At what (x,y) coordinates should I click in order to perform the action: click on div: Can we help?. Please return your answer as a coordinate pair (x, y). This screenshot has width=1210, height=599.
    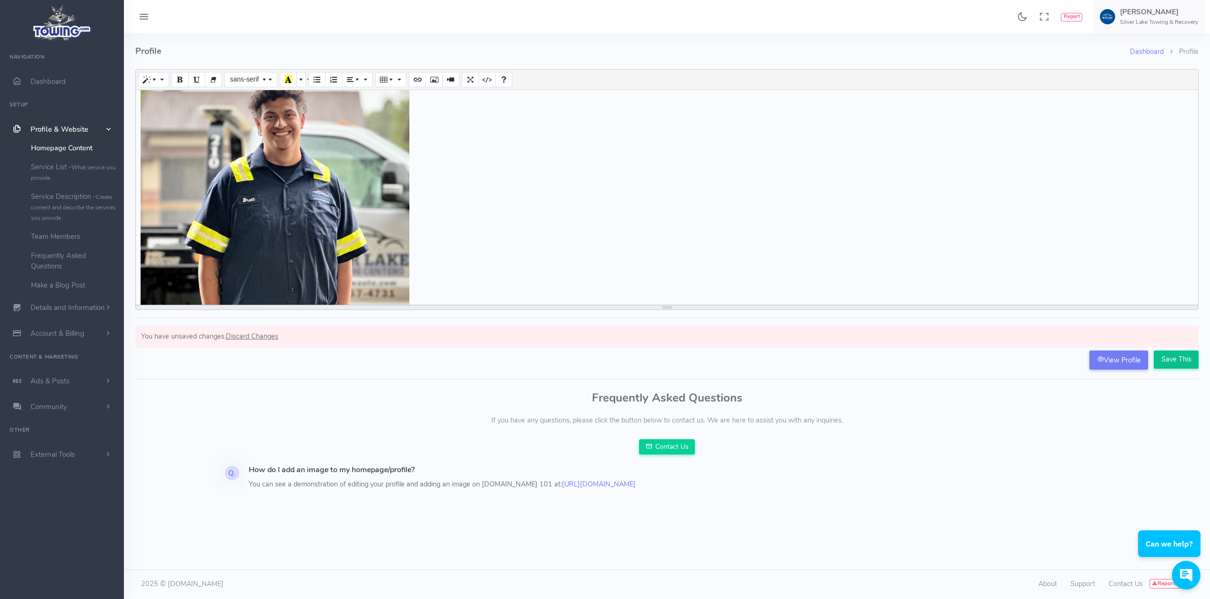
    Looking at the image, I should click on (38, 40).